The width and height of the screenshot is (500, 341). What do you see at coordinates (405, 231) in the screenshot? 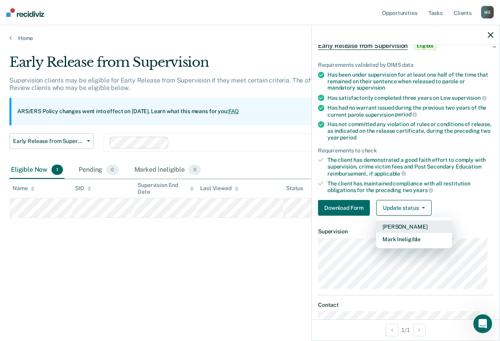
I see `dt: Supervision` at bounding box center [405, 231].